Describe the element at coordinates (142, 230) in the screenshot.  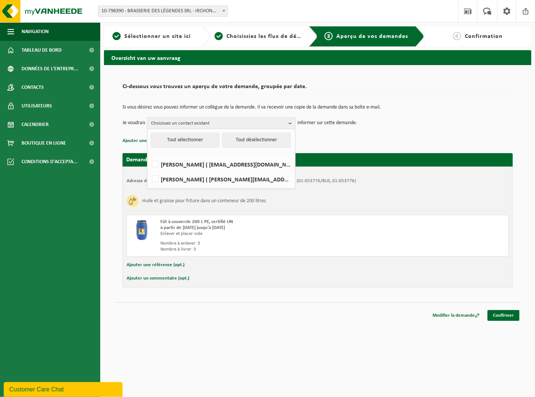
I see `img: PB-OT-0200-HPE-00-02.png` at that location.